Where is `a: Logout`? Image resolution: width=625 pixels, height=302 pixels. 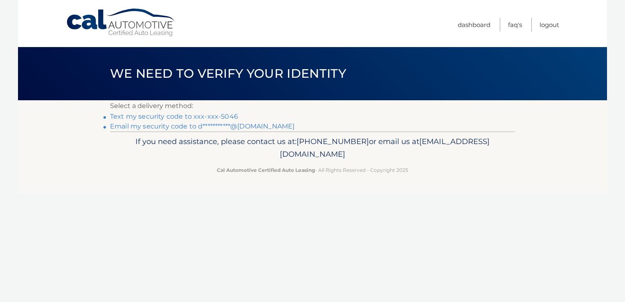 a: Logout is located at coordinates (549, 25).